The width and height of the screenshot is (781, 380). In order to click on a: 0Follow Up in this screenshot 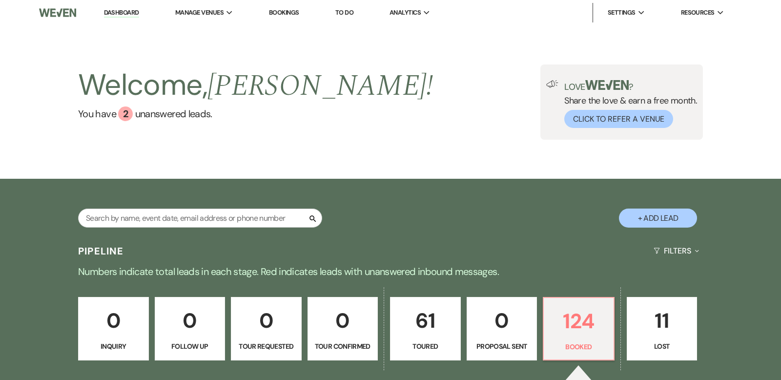, I will do `click(190, 329)`.